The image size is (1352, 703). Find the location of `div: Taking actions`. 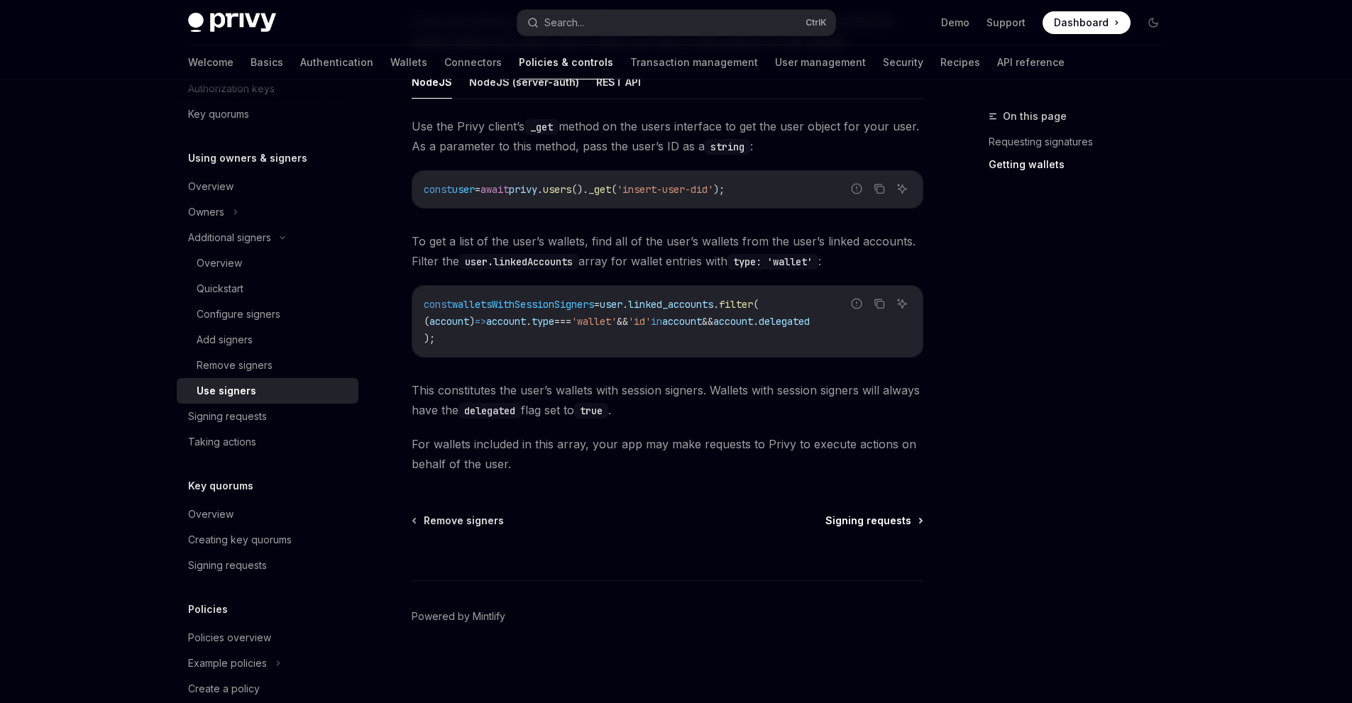

div: Taking actions is located at coordinates (222, 442).